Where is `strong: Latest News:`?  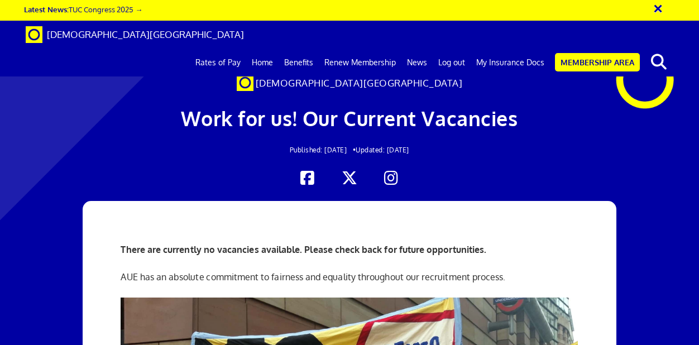 strong: Latest News: is located at coordinates (46, 9).